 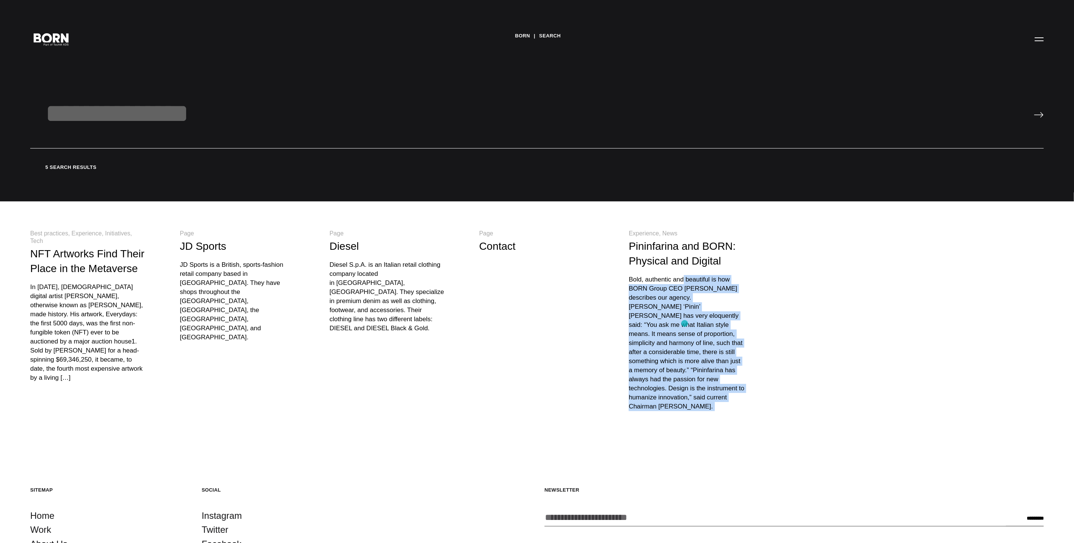 I want to click on a: Diesel, so click(x=344, y=246).